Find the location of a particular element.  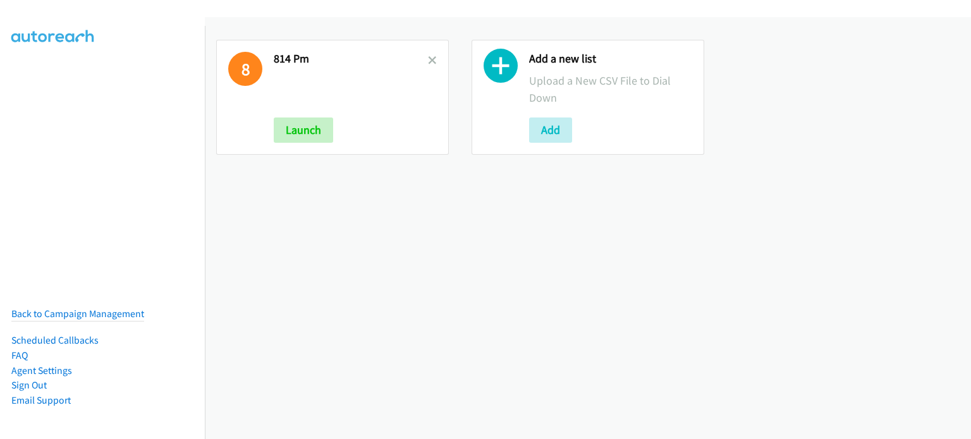

a: Scheduled Callbacks is located at coordinates (55, 340).